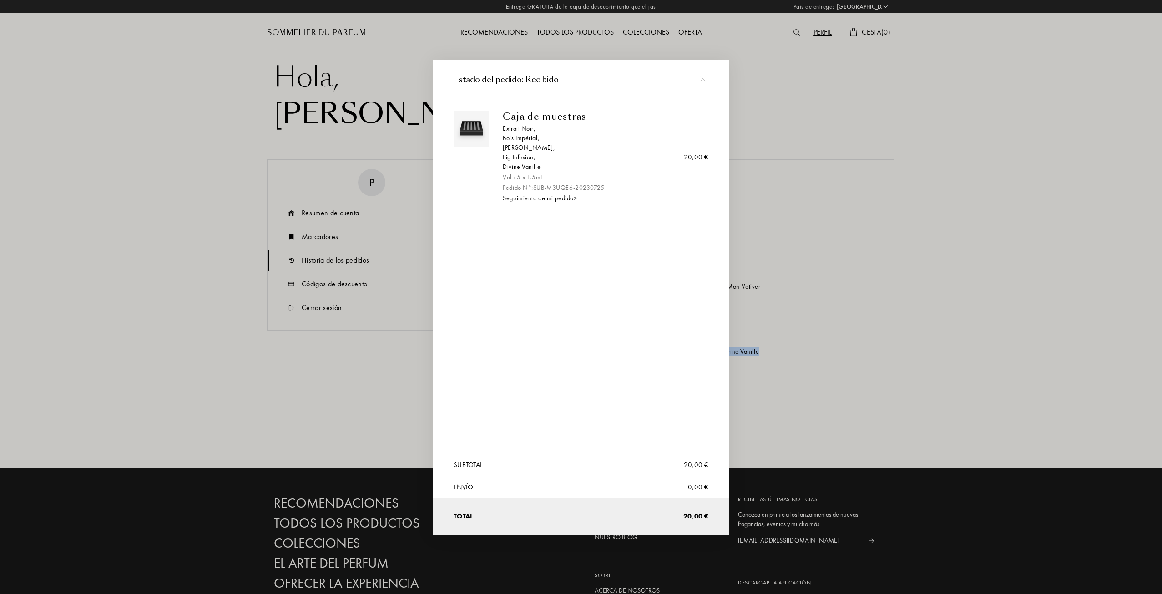 This screenshot has width=1162, height=594. I want to click on img: cross.svg, so click(702, 79).